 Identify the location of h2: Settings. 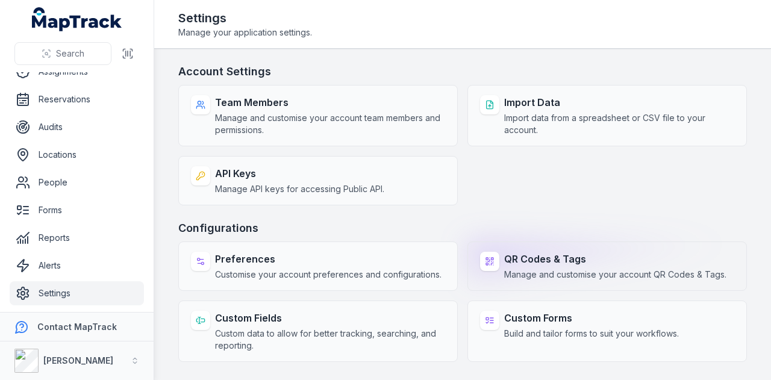
(245, 18).